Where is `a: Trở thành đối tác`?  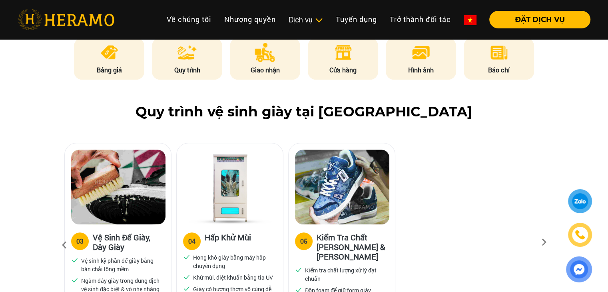 a: Trở thành đối tác is located at coordinates (420, 19).